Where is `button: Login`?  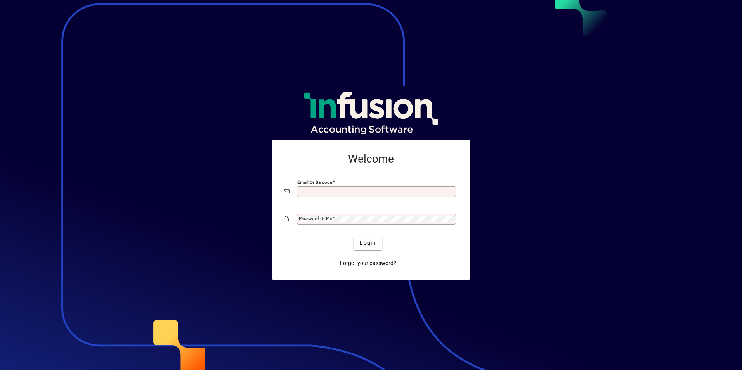
button: Login is located at coordinates (367, 243).